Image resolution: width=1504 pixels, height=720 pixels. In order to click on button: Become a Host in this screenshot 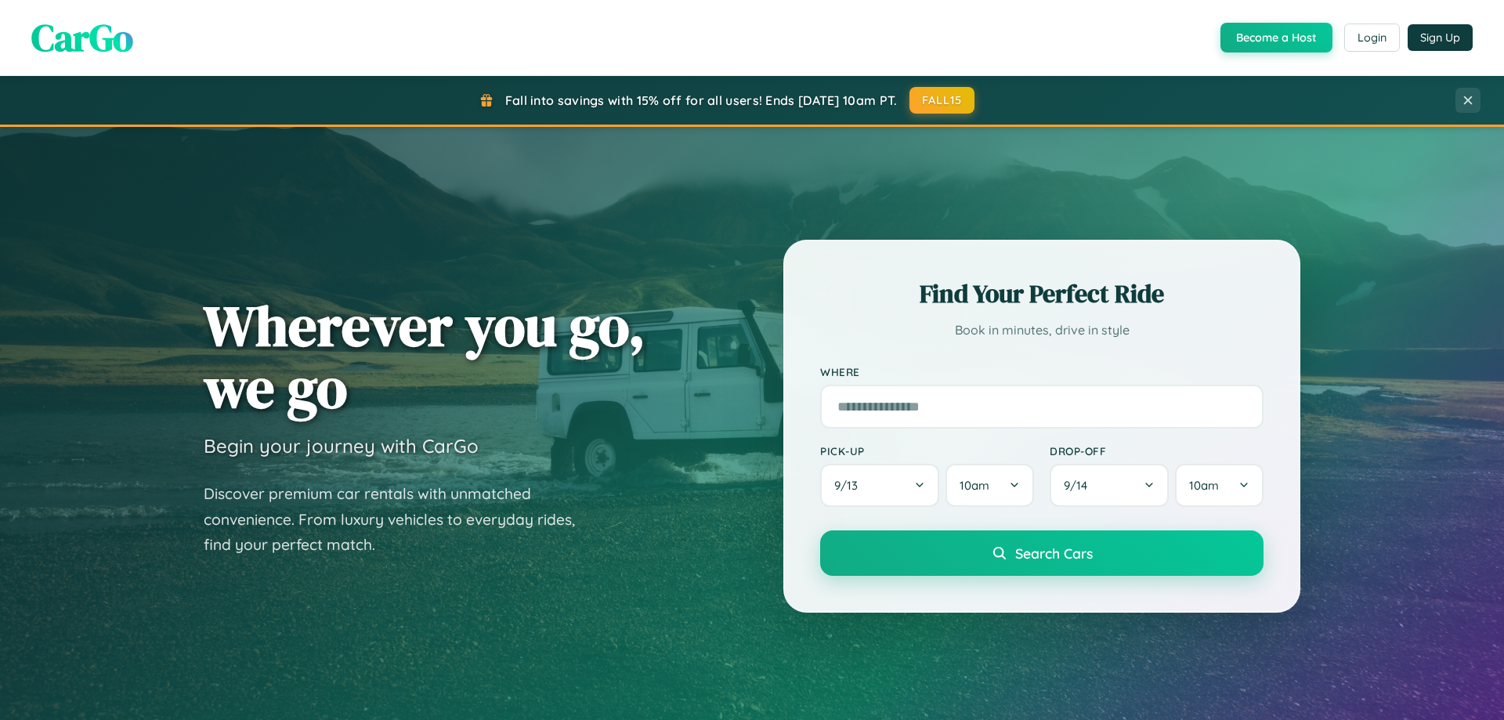, I will do `click(1276, 38)`.